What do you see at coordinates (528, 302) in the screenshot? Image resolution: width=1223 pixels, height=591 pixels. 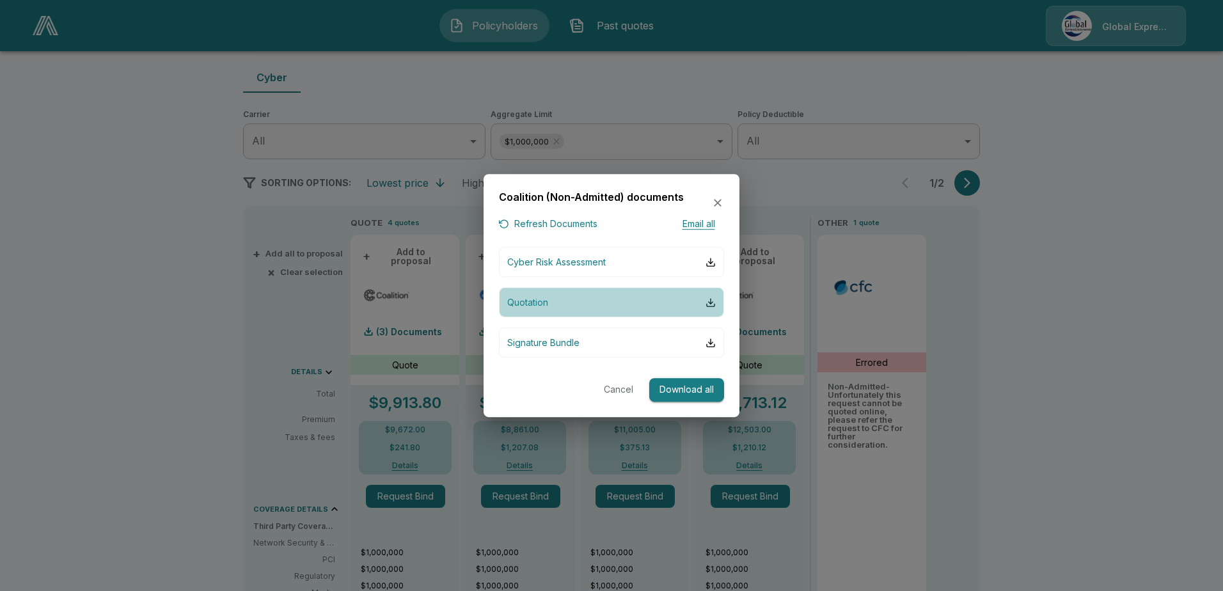 I see `p: Quotation` at bounding box center [528, 302].